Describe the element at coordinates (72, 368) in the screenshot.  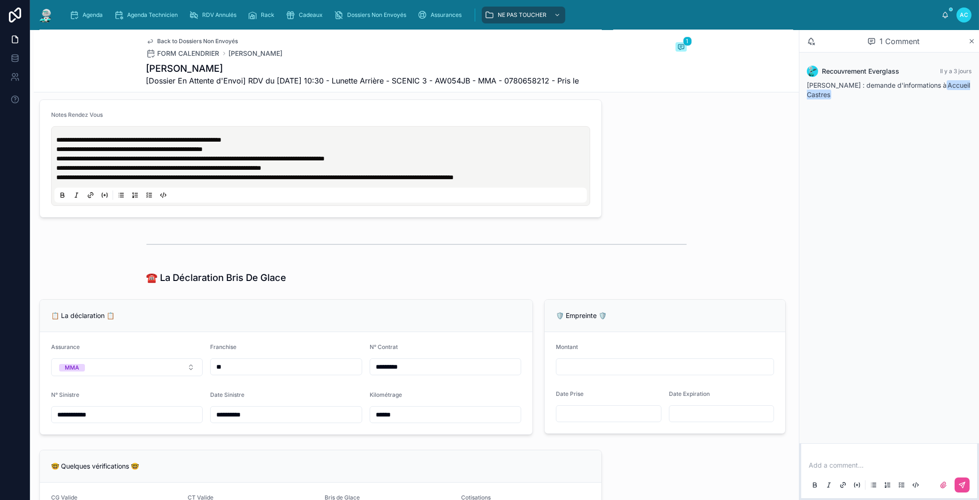
I see `div: MMA` at that location.